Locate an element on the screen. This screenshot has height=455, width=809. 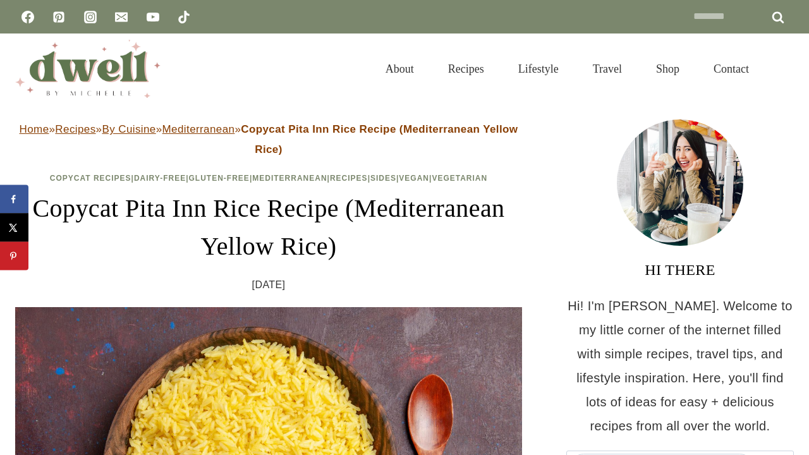
button: View Search Form is located at coordinates (783, 69).